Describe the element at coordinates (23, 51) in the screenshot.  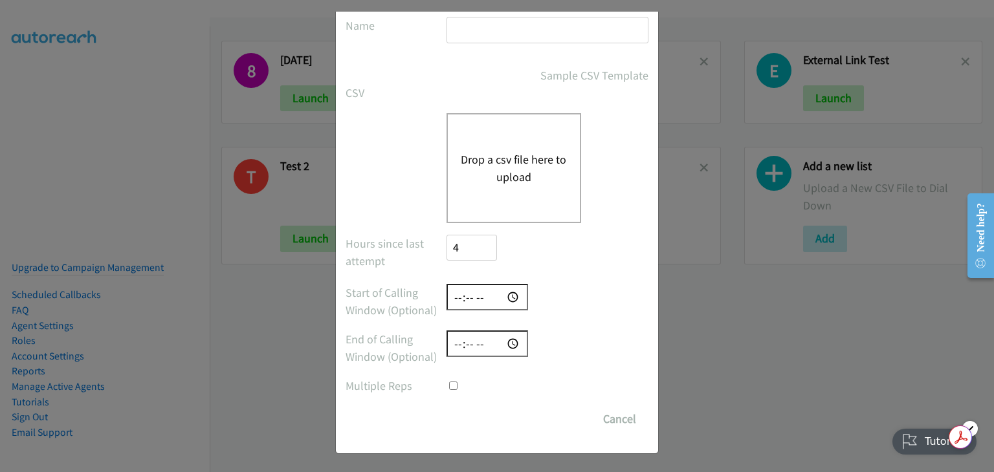
I see `div: Open Resource Center` at that location.